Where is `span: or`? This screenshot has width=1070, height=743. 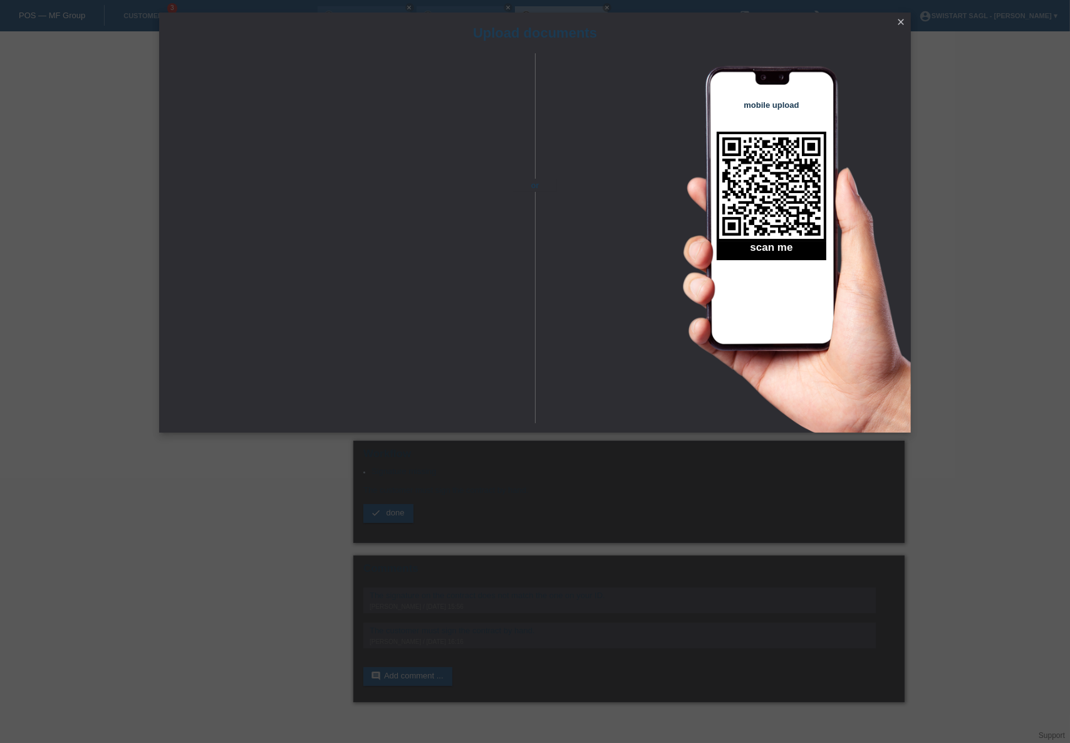
span: or is located at coordinates (535, 185).